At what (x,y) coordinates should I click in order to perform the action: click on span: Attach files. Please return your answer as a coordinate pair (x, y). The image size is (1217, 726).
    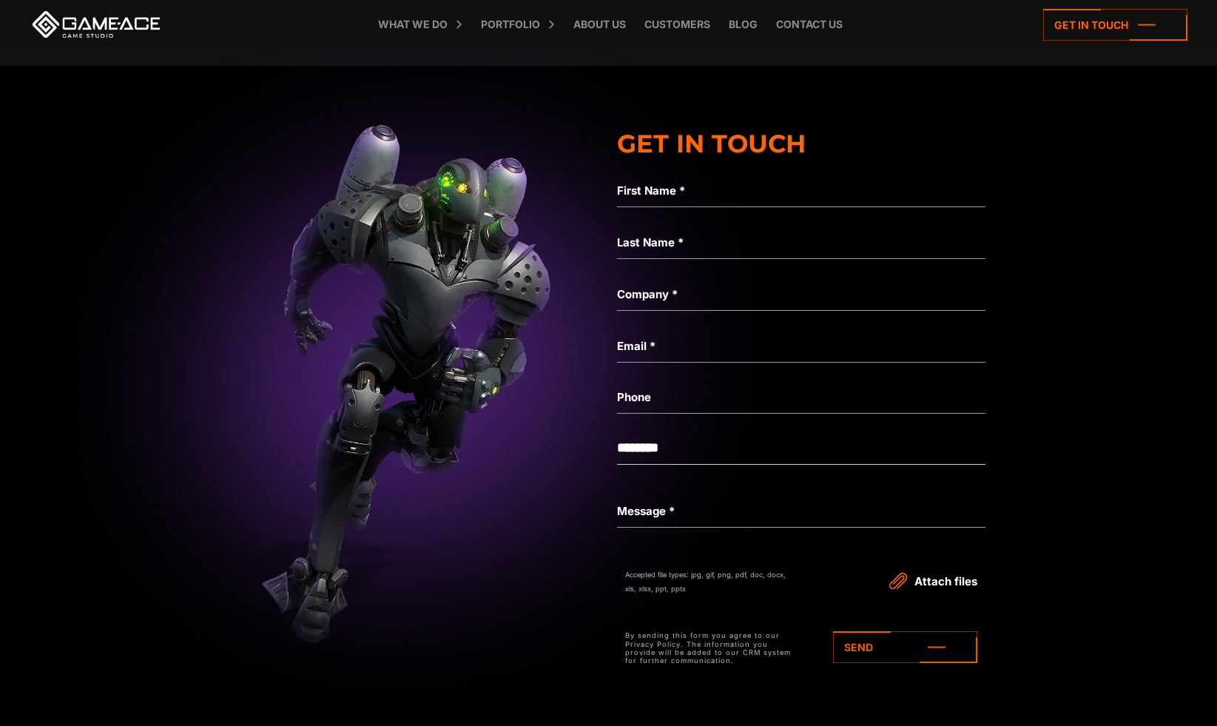
    Looking at the image, I should click on (946, 581).